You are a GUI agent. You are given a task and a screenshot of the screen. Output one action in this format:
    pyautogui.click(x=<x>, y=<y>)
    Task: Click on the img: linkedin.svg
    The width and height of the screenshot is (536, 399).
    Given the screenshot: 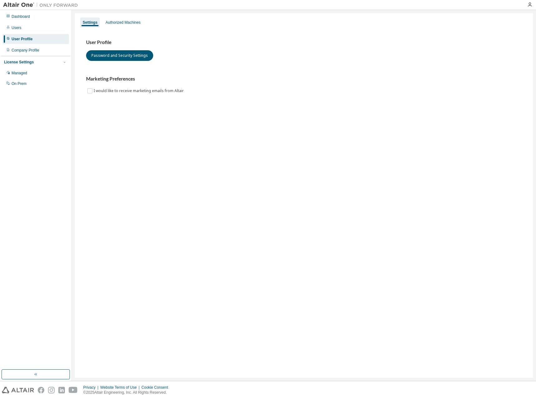 What is the action you would take?
    pyautogui.click(x=62, y=390)
    